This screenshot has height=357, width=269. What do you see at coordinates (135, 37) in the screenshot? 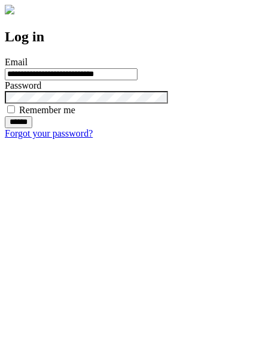
I see `h2: Log in` at bounding box center [135, 37].